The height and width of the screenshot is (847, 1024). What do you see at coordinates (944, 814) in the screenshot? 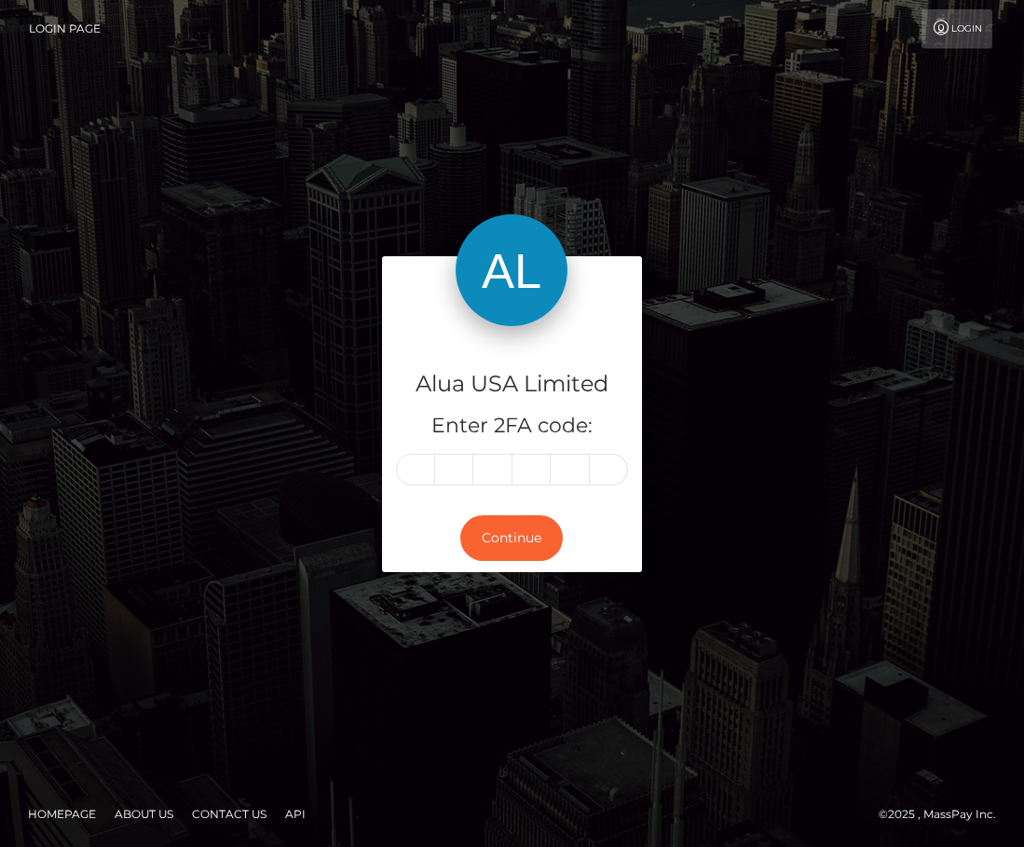
I see `div: © 2025 , MassPay Inc.` at bounding box center [944, 814].